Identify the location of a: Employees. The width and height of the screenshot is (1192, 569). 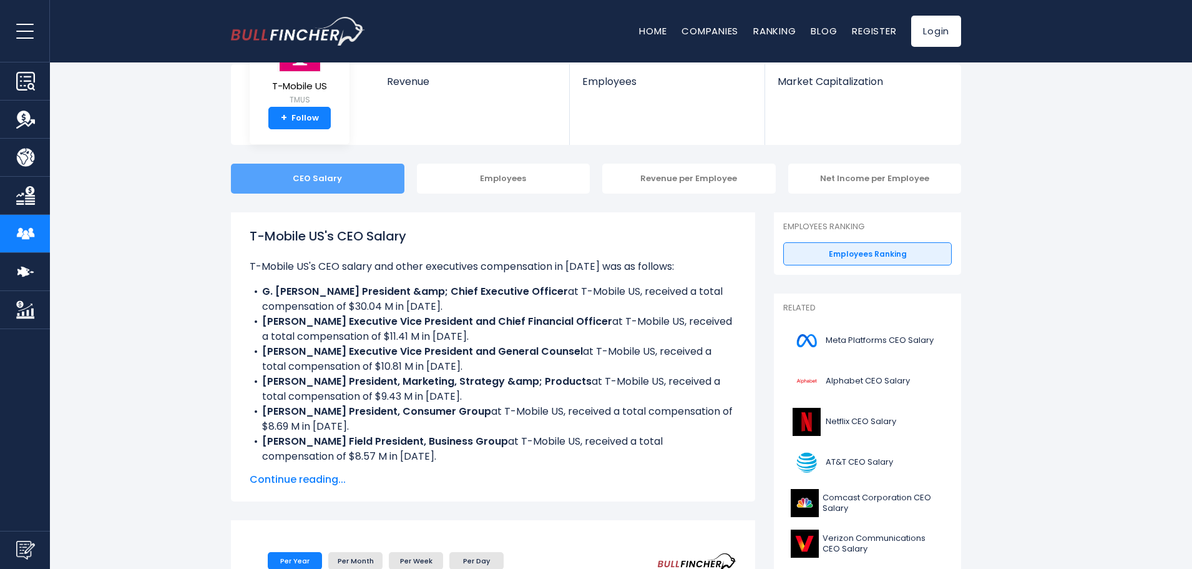
(667, 86).